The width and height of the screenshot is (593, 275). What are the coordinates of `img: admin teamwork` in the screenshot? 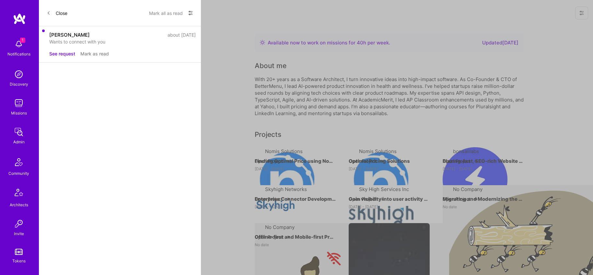 It's located at (19, 132).